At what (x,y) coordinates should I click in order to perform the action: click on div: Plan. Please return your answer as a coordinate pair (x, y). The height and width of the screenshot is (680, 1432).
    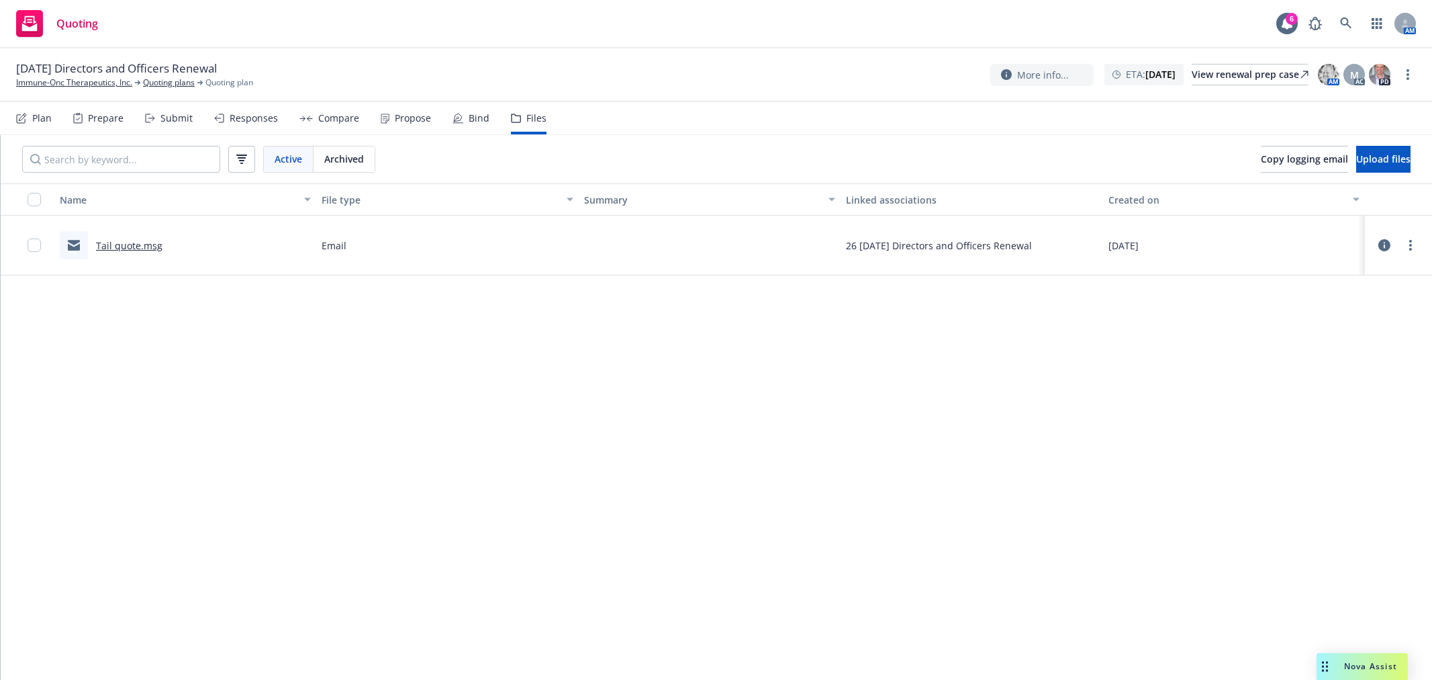
    Looking at the image, I should click on (42, 118).